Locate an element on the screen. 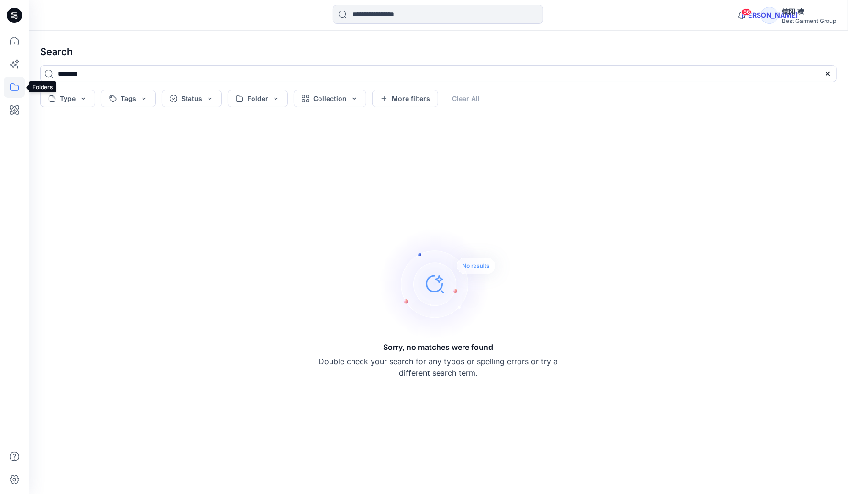  img: Sorry, no matches were found is located at coordinates (446, 284).